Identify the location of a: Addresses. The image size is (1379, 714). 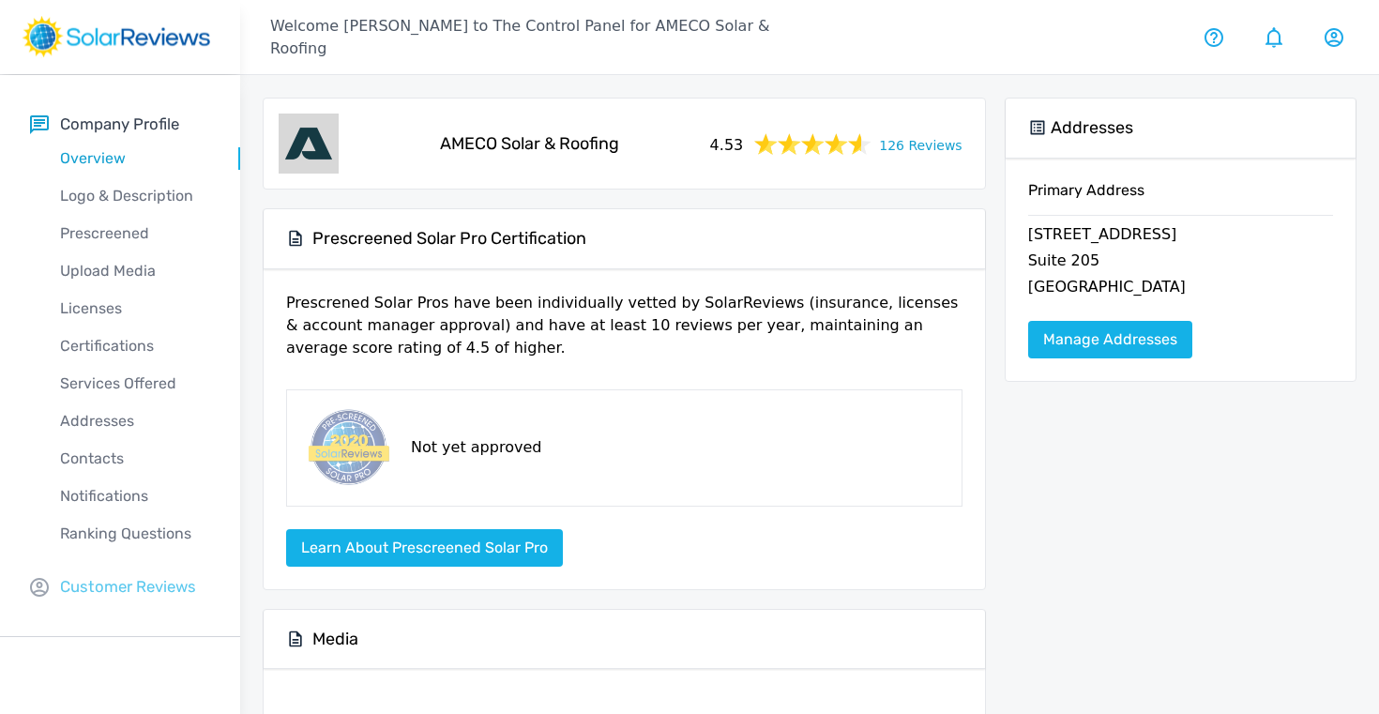
(135, 421).